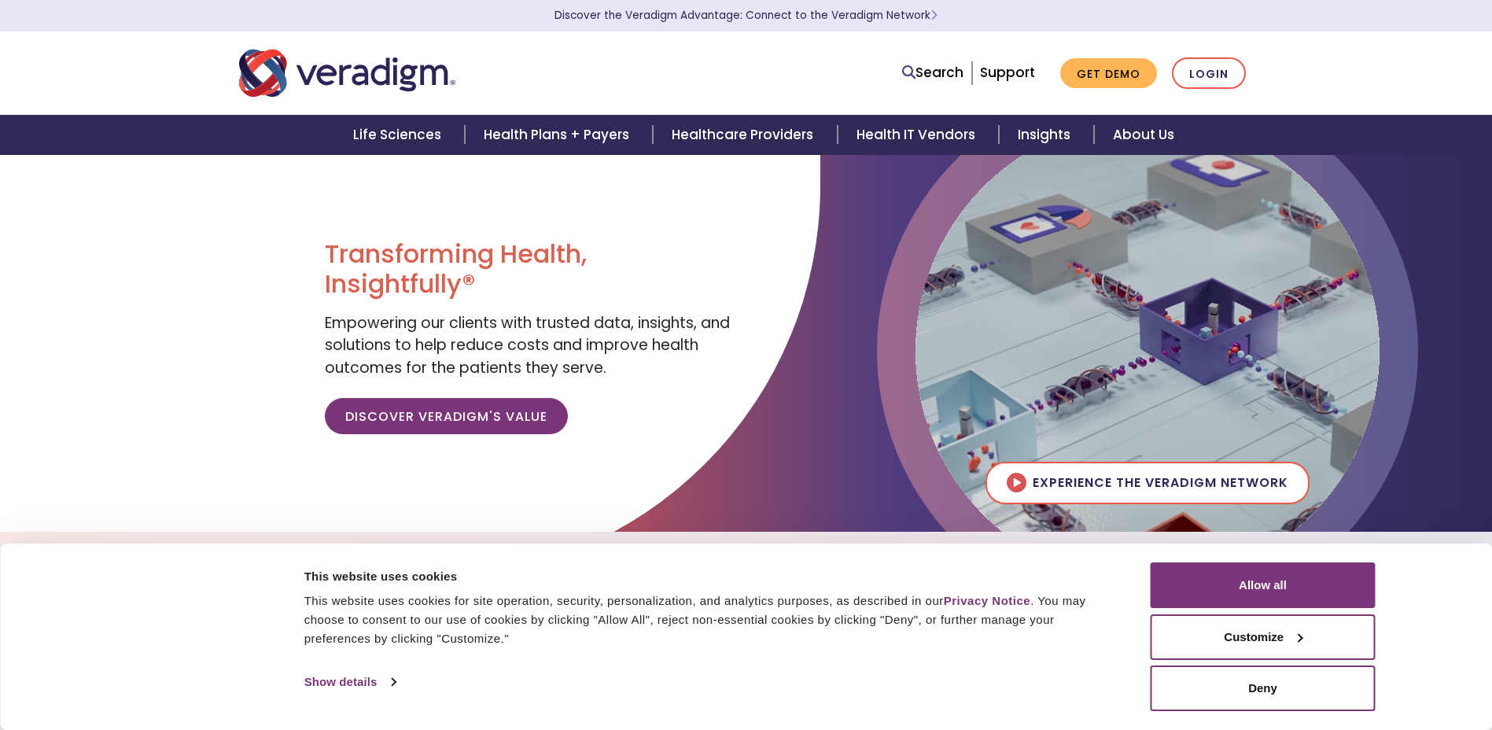 The height and width of the screenshot is (730, 1492). Describe the element at coordinates (1144, 134) in the screenshot. I see `a: About Us` at that location.